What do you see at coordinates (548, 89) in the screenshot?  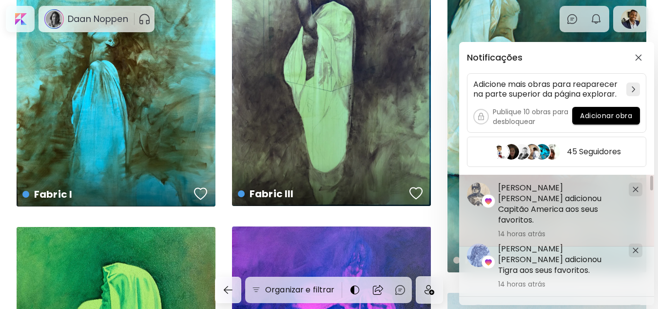 I see `h5: Adicione mais obras para reaparecer na parte superior da página explorar.` at bounding box center [548, 89].